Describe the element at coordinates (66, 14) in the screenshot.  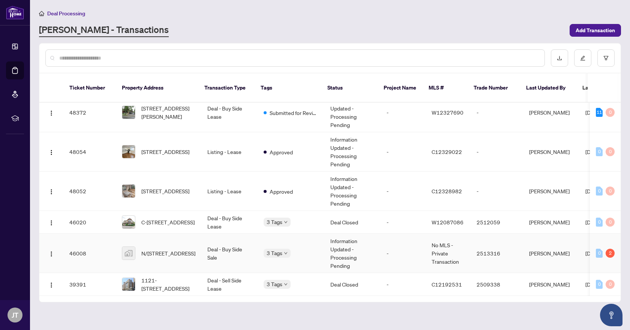
I see `span: Deal Processing` at that location.